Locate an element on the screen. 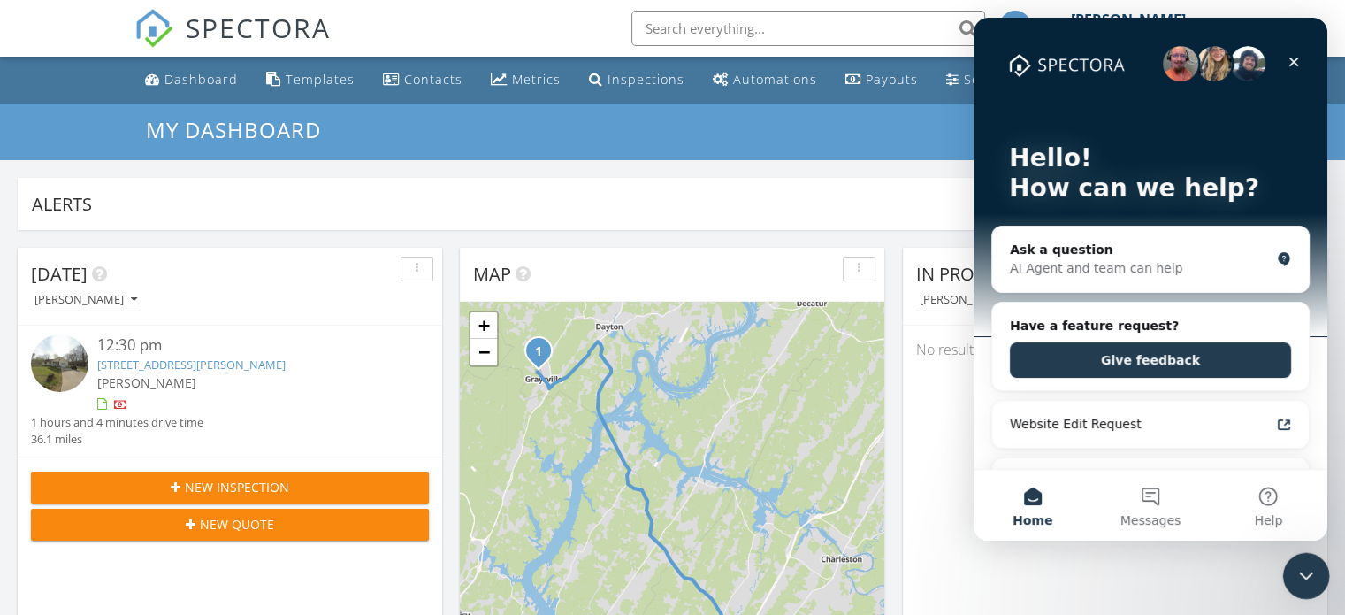 The height and width of the screenshot is (615, 1345). div: Ask a question is located at coordinates (166, 232).